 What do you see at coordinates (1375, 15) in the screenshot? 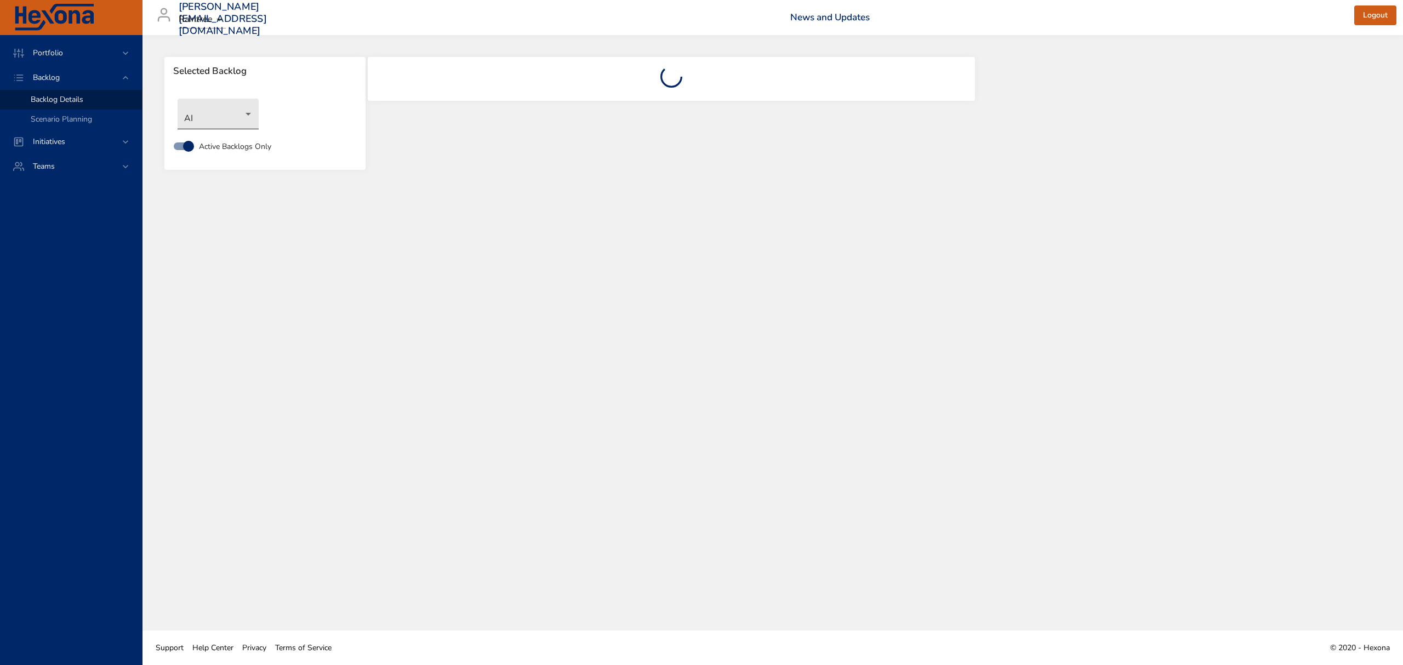
I see `span: Logout` at bounding box center [1375, 15].